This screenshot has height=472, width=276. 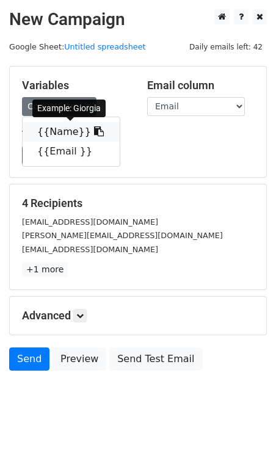 What do you see at coordinates (138, 203) in the screenshot?
I see `h5: 4 Recipients` at bounding box center [138, 203].